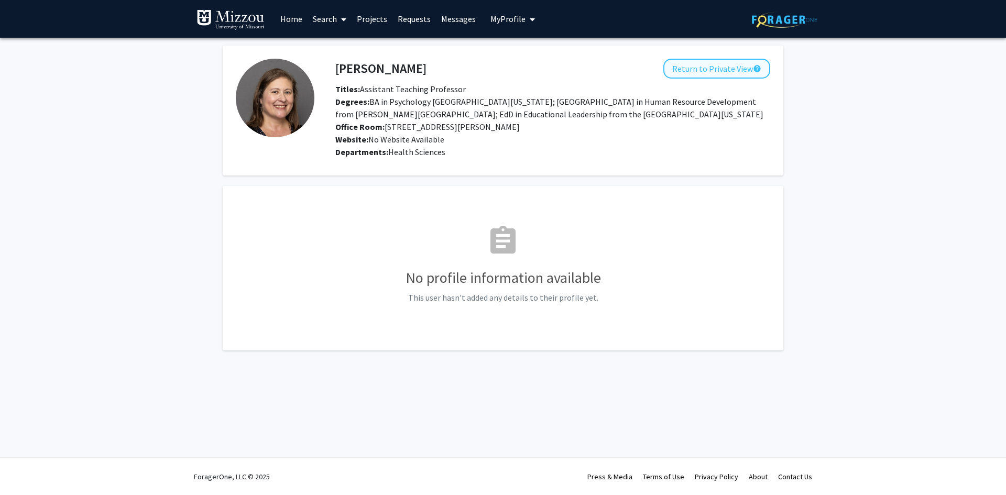  I want to click on a: Home, so click(291, 19).